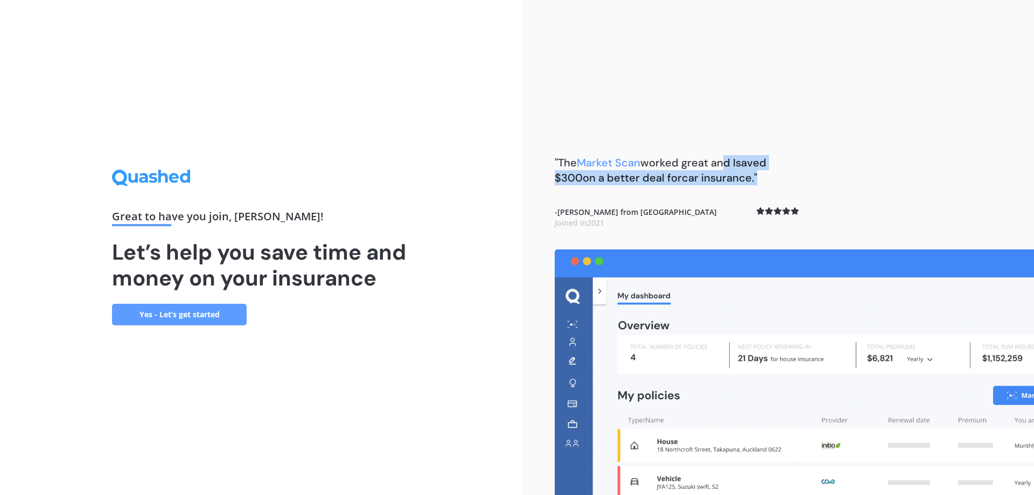  I want to click on span: Market Scan, so click(608, 163).